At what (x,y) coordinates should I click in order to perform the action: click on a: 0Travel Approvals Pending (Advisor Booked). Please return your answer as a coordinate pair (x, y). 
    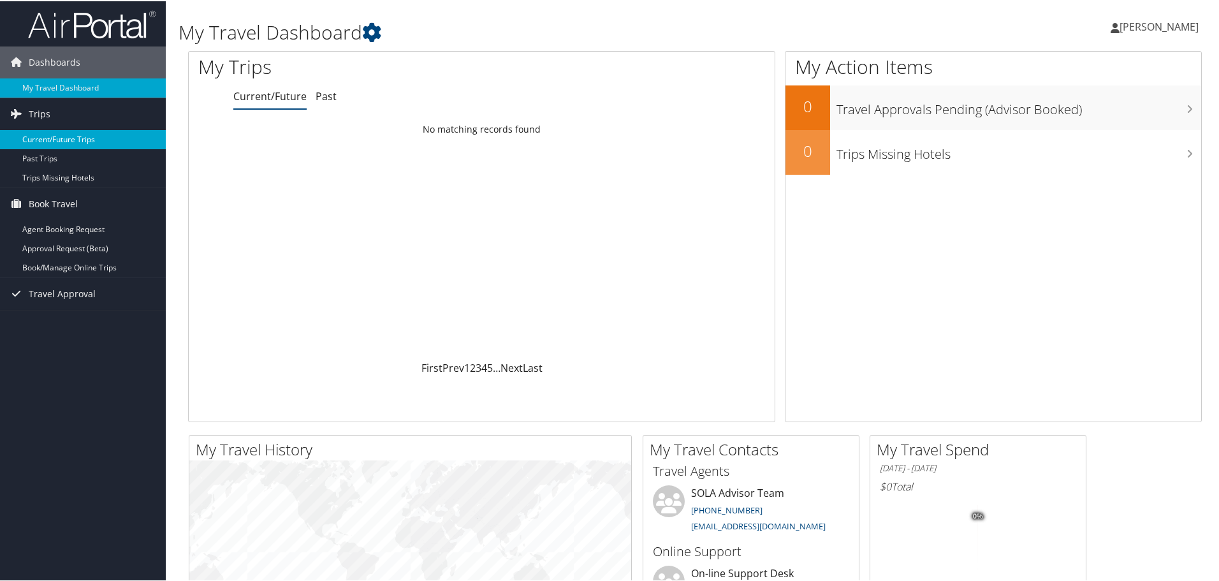
    Looking at the image, I should click on (993, 106).